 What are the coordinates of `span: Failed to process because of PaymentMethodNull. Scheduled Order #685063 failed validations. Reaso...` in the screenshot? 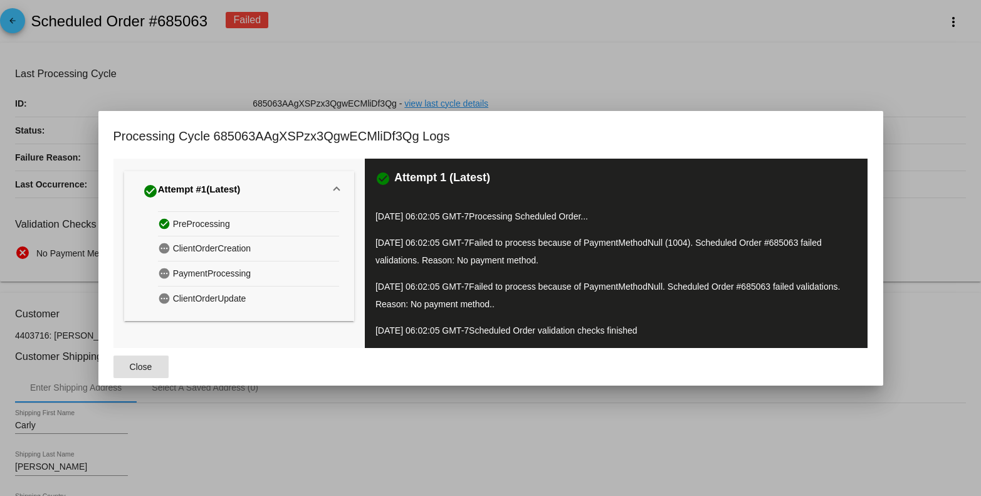 It's located at (607, 295).